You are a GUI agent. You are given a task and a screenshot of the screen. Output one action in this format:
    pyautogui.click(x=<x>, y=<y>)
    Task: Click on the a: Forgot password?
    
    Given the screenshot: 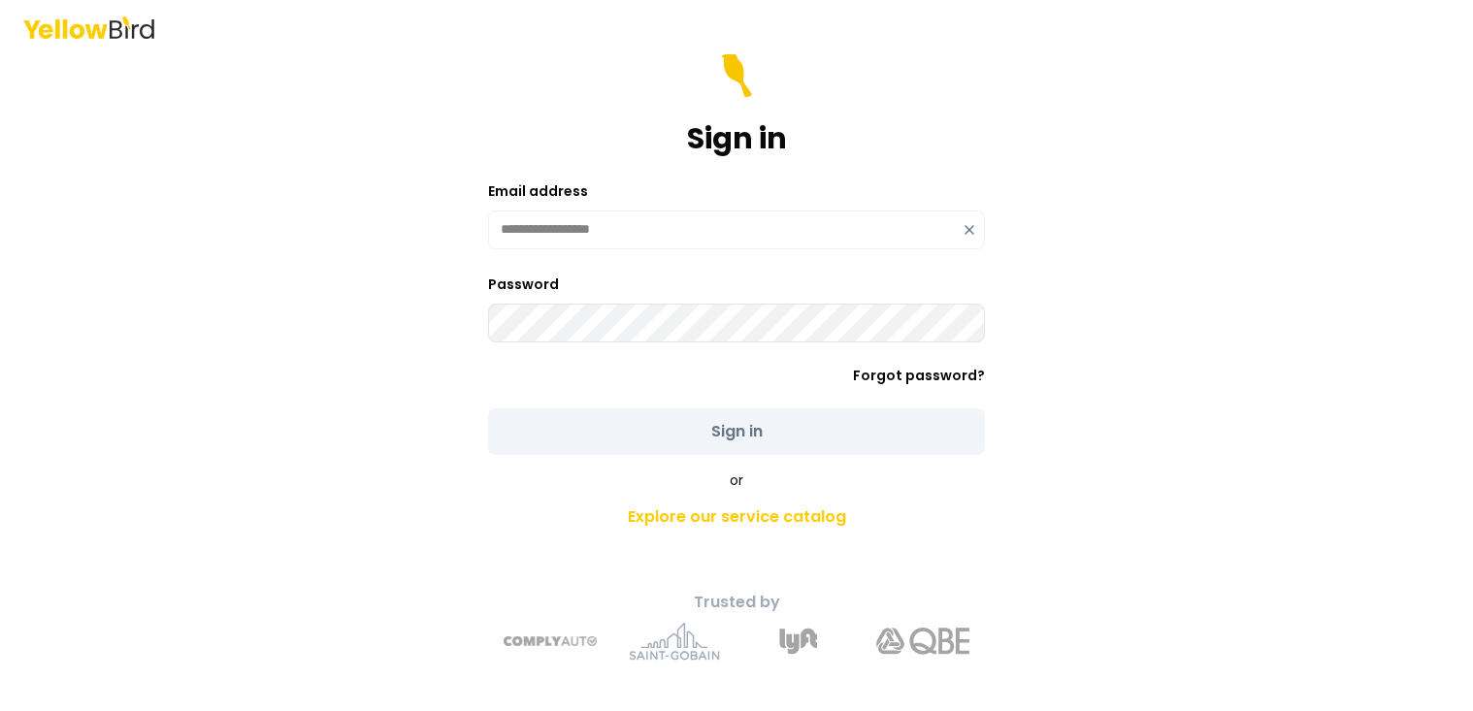 What is the action you would take?
    pyautogui.click(x=919, y=375)
    